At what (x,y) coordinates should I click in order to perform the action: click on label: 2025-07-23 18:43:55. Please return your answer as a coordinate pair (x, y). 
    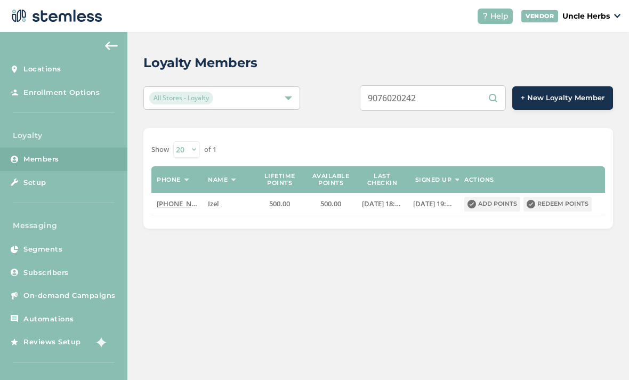
    Looking at the image, I should click on (382, 204).